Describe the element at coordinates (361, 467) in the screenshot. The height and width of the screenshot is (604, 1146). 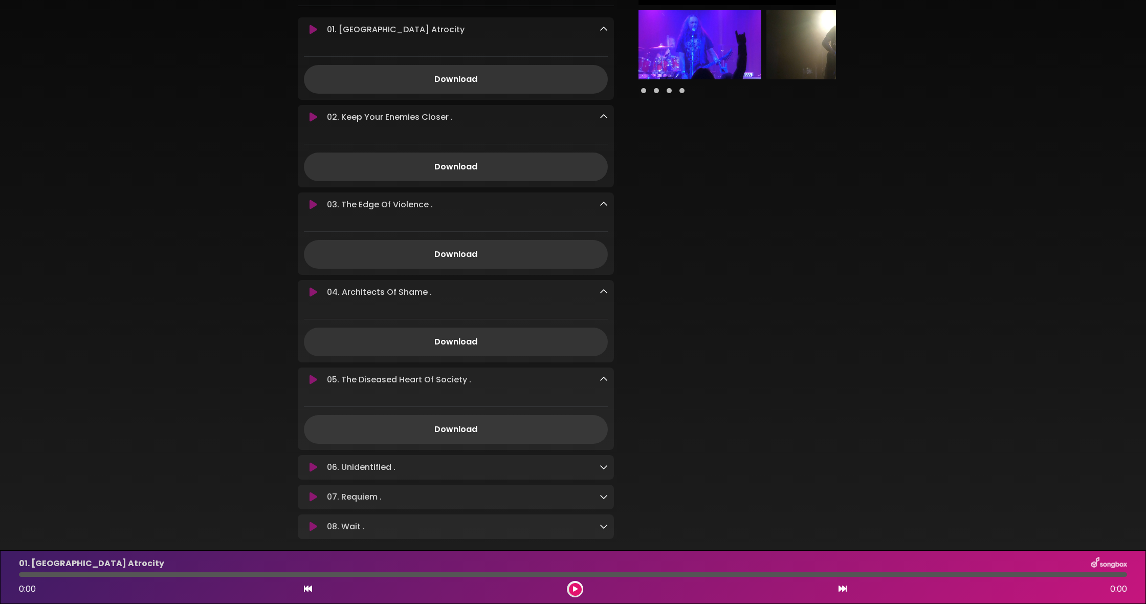
I see `p: 06. Unidentified .` at that location.